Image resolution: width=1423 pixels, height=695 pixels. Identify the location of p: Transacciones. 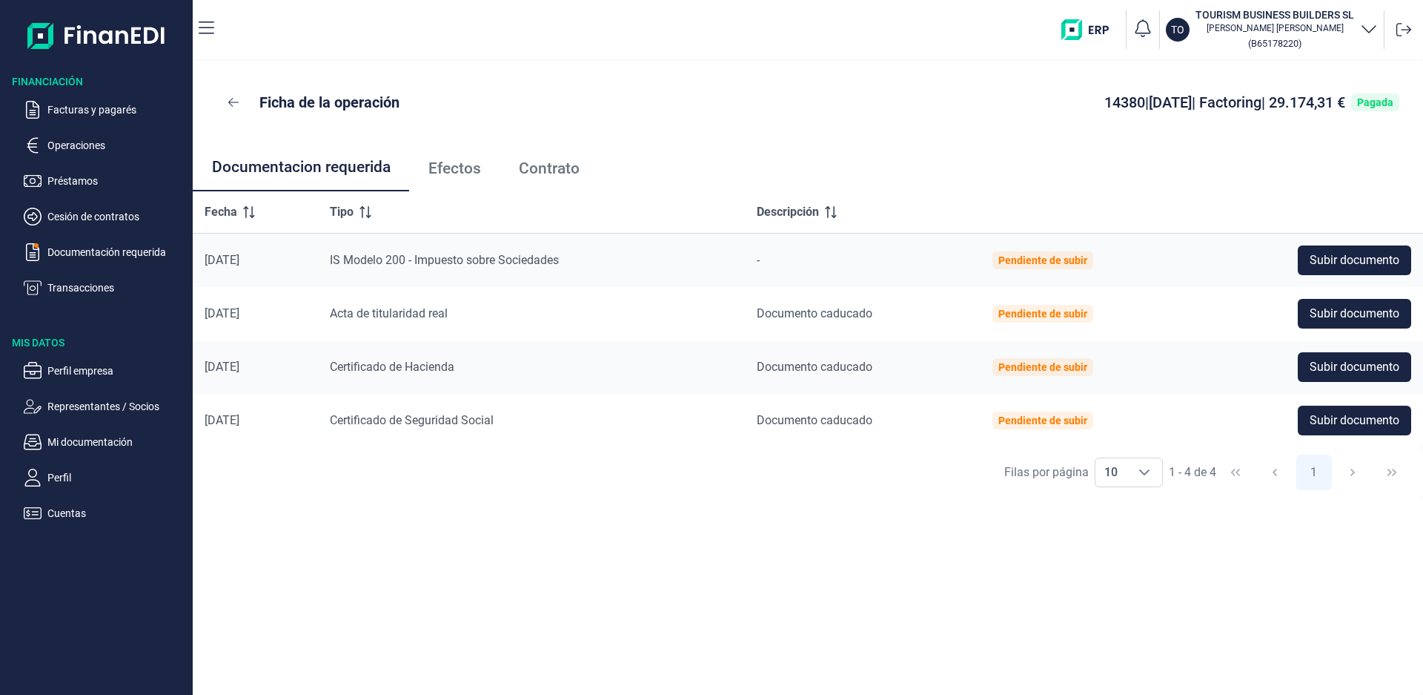
(117, 288).